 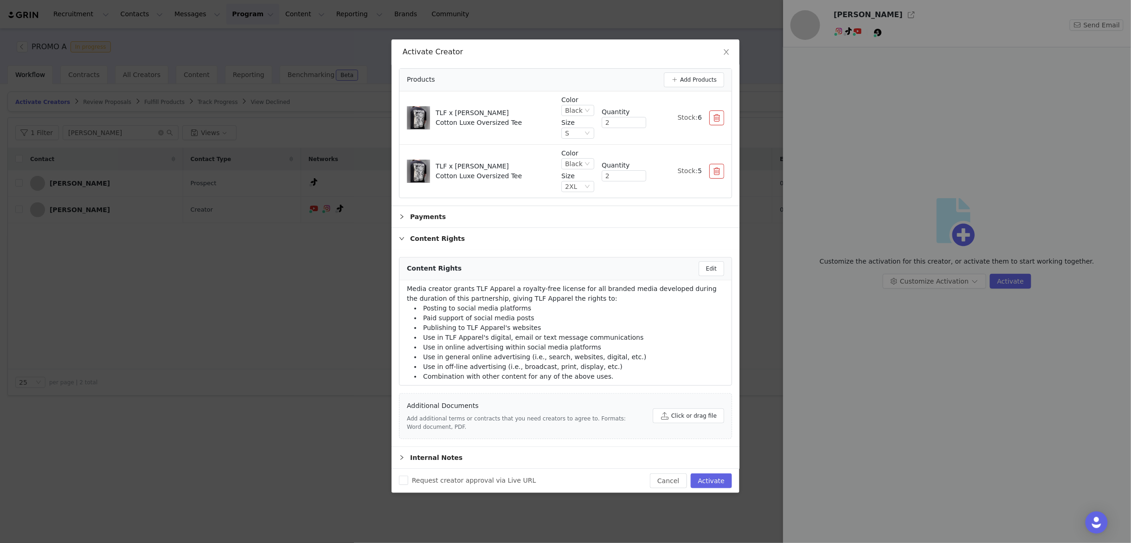 What do you see at coordinates (699, 171) in the screenshot?
I see `span: 5` at bounding box center [699, 171].